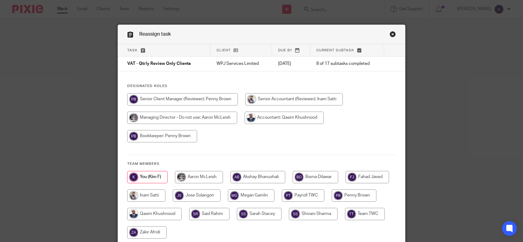  I want to click on td: 8 of 17 subtasks completed, so click(347, 64).